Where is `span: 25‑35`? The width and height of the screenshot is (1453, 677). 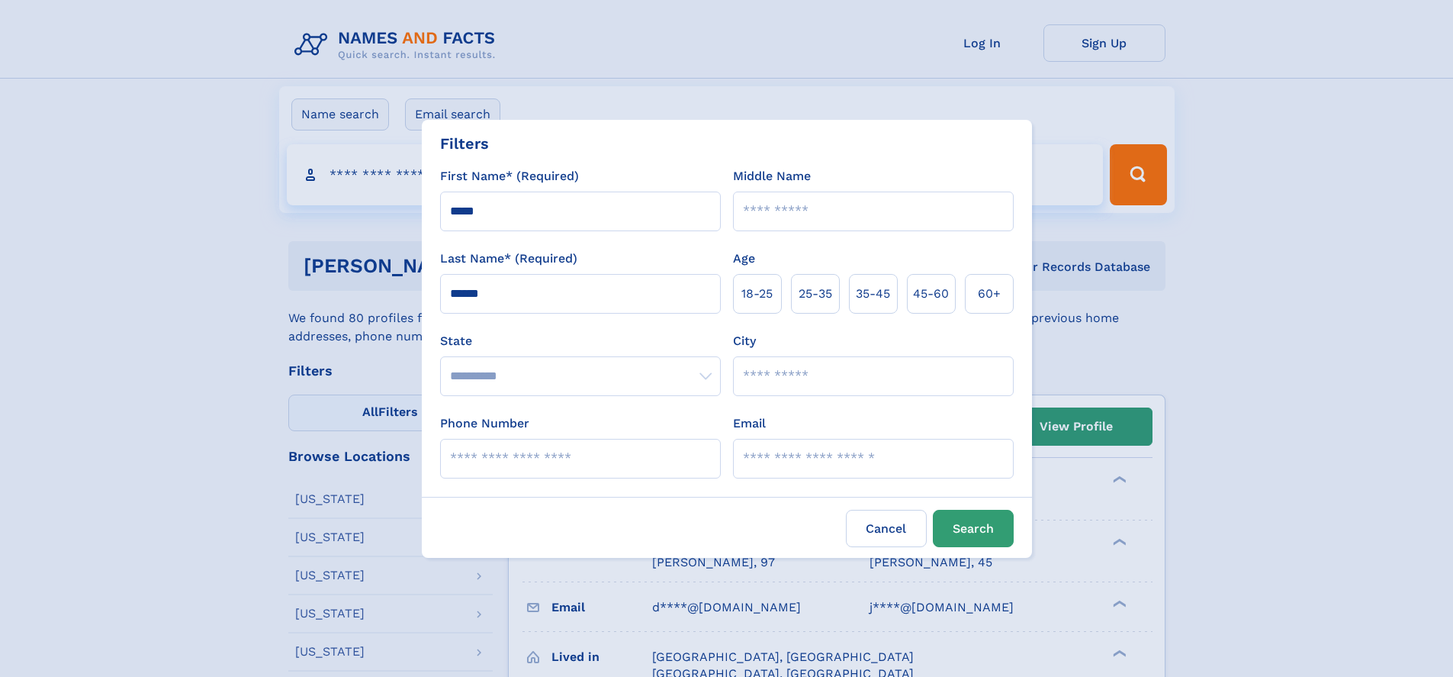 span: 25‑35 is located at coordinates (815, 294).